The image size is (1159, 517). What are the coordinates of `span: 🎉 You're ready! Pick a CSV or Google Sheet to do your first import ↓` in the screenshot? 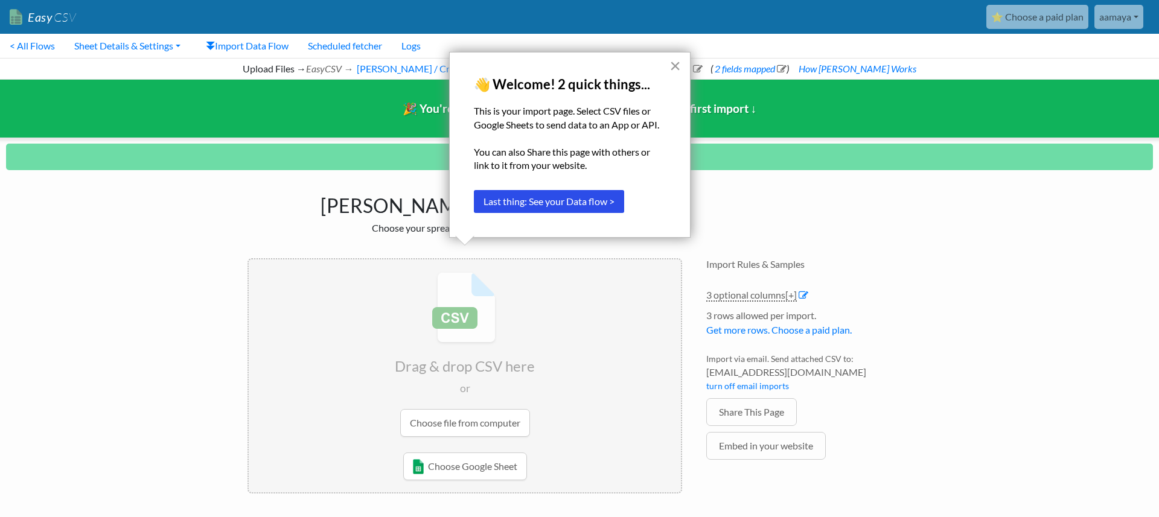 It's located at (579, 108).